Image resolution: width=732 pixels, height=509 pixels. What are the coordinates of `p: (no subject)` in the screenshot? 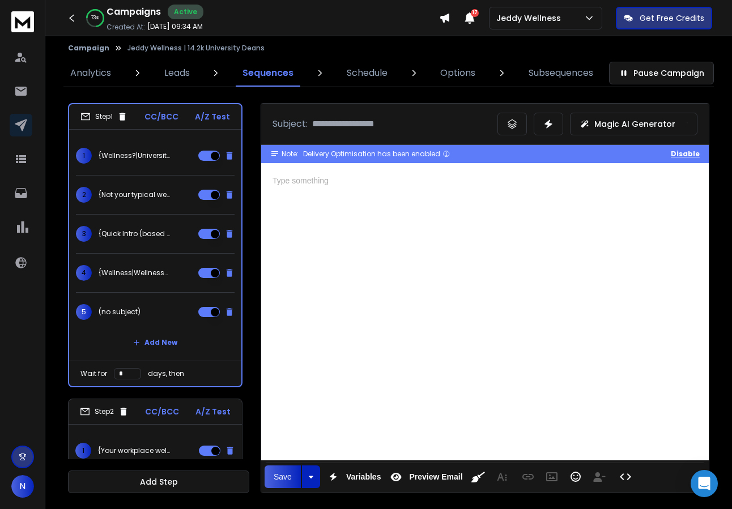 It's located at (119, 312).